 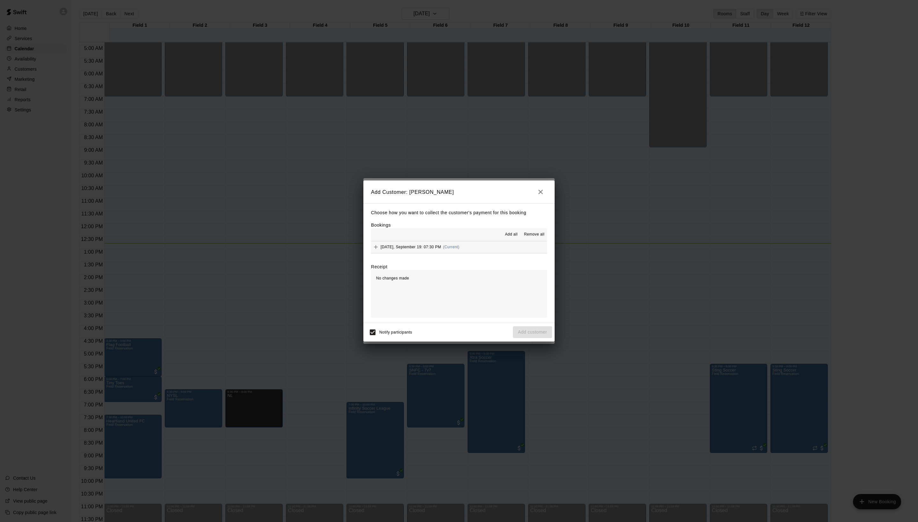 What do you see at coordinates (395, 333) in the screenshot?
I see `span: Notify participants` at bounding box center [395, 333].